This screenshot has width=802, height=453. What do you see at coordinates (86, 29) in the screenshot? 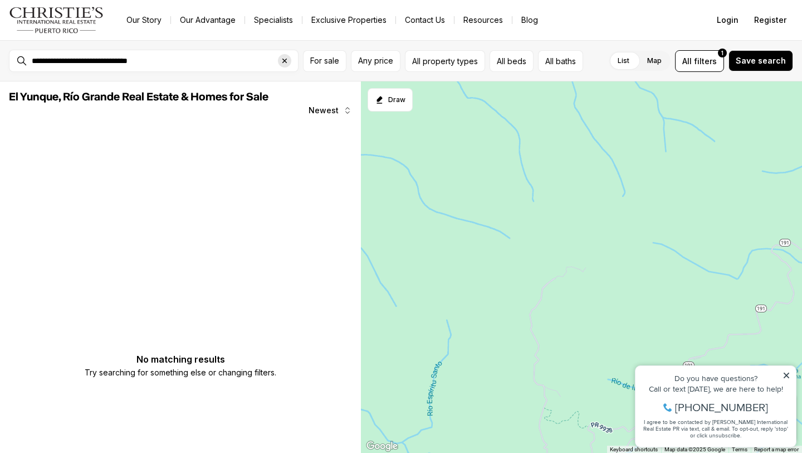
I see `div: Do you have questions?` at bounding box center [86, 29].